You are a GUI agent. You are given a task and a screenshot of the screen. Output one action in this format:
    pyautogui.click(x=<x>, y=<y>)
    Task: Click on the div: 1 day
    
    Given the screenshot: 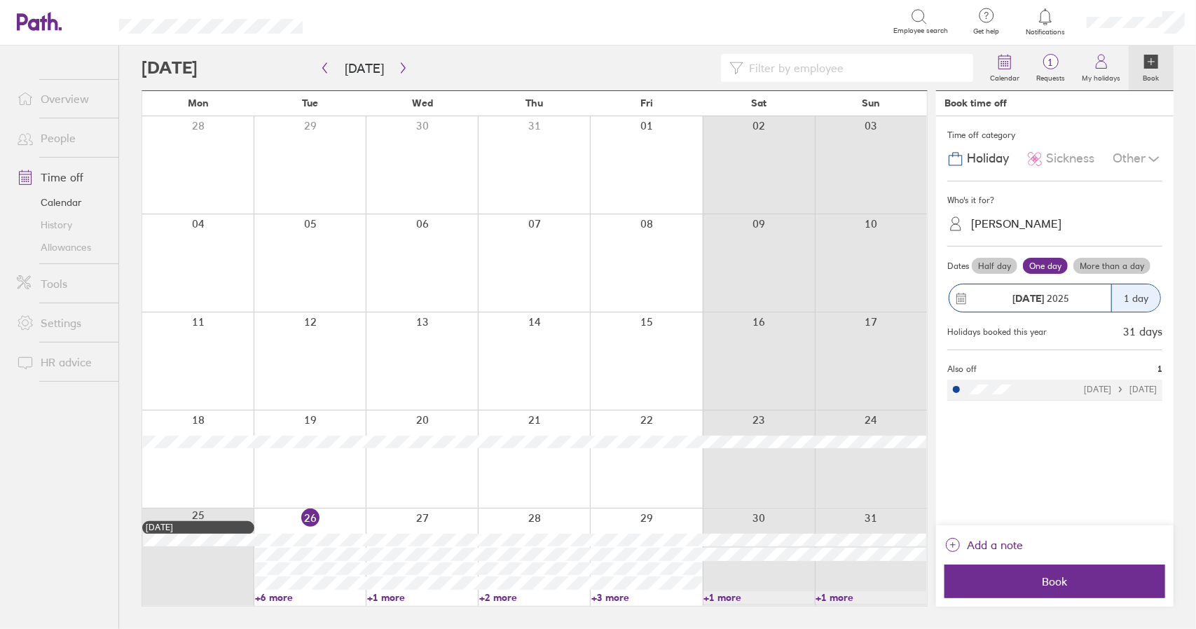 What is the action you would take?
    pyautogui.click(x=1136, y=298)
    